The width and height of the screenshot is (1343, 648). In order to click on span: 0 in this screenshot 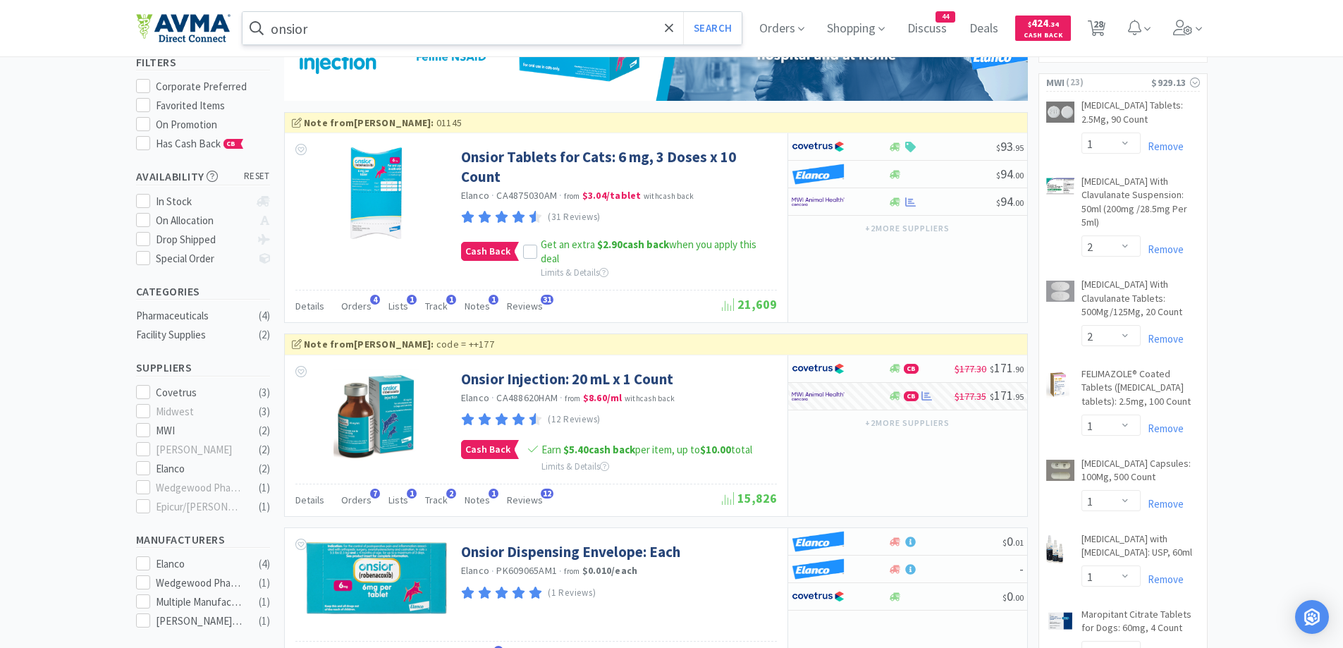, I will do `click(1013, 596)`.